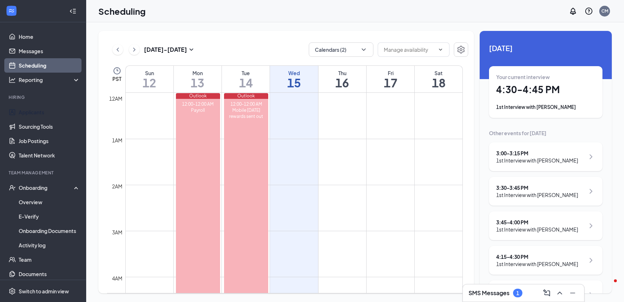 This screenshot has width=624, height=302. Describe the element at coordinates (560, 293) in the screenshot. I see `button: ChevronUp` at that location.